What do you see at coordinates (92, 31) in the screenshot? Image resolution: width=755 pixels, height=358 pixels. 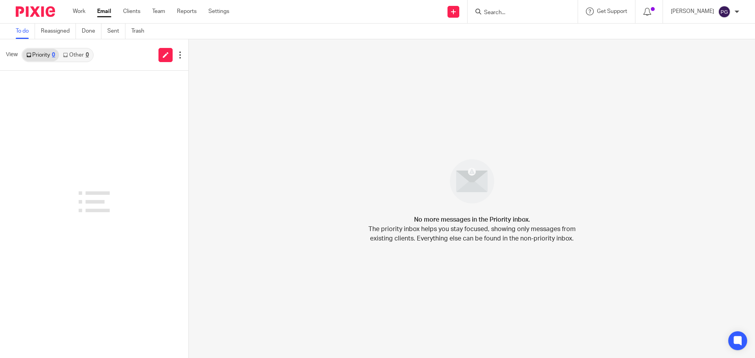 I see `a: Done` at bounding box center [92, 31].